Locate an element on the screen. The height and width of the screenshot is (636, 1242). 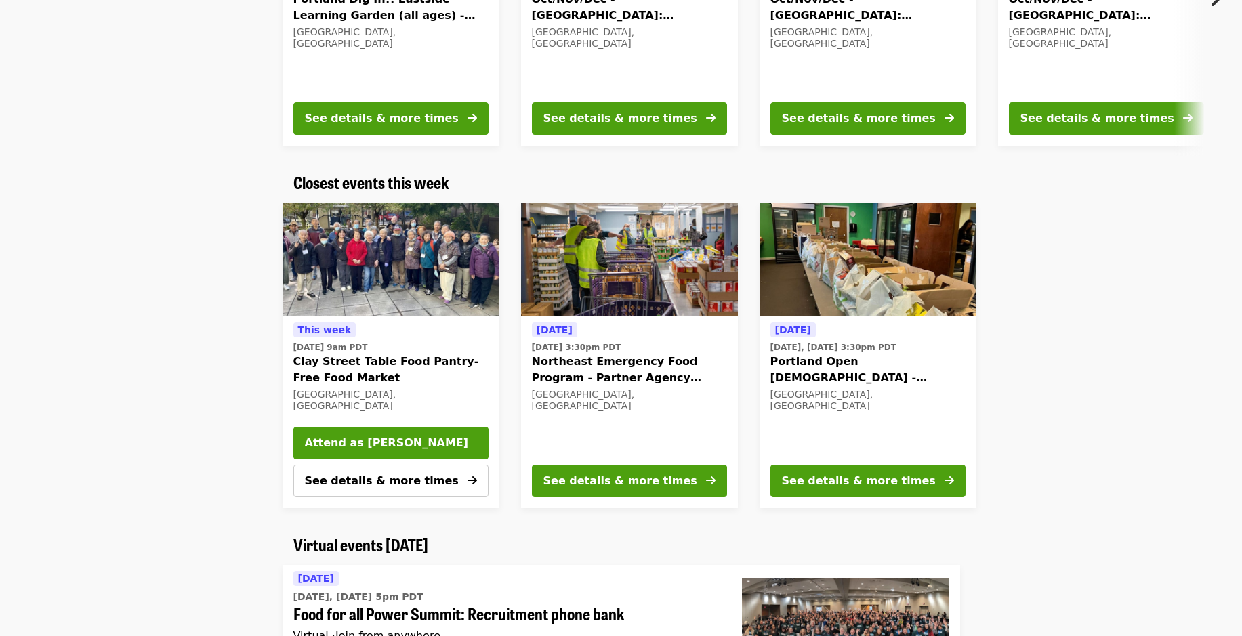
a: See details for "Clay Street Table Food Pantry- Free Food Market" is located at coordinates (391, 368).